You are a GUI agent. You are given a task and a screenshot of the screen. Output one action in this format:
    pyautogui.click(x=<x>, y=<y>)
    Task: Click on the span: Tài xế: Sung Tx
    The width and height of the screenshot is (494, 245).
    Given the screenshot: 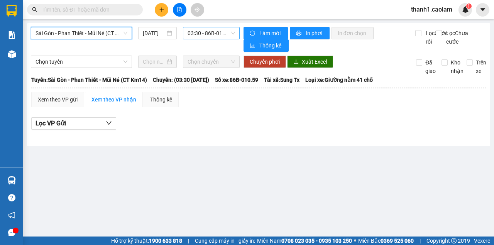 What is the action you would take?
    pyautogui.click(x=282, y=80)
    